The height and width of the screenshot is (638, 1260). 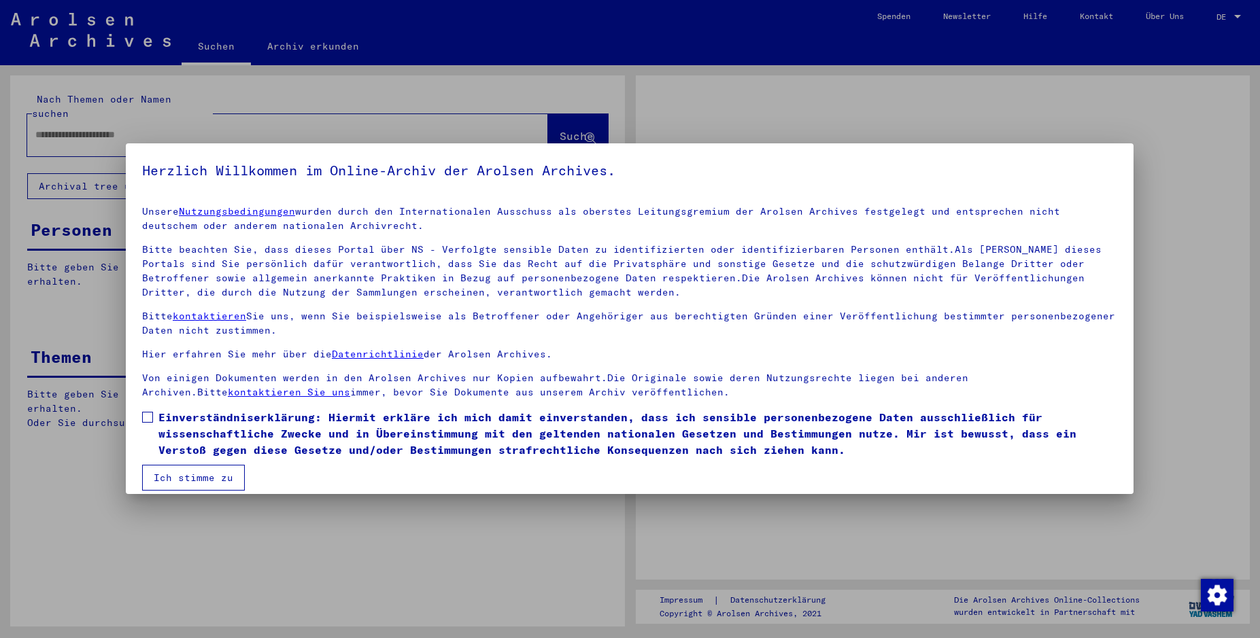 What do you see at coordinates (1216, 595) in the screenshot?
I see `div: Zustimmung ändern` at bounding box center [1216, 595].